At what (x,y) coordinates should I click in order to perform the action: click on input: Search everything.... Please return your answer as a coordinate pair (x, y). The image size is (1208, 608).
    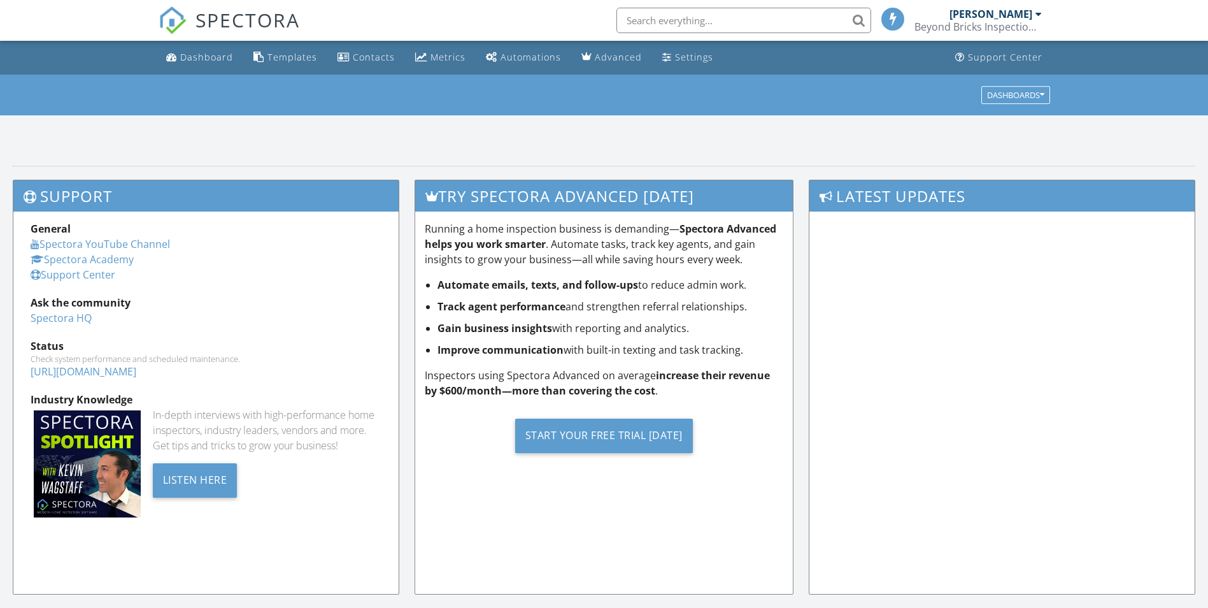
    Looking at the image, I should click on (744, 20).